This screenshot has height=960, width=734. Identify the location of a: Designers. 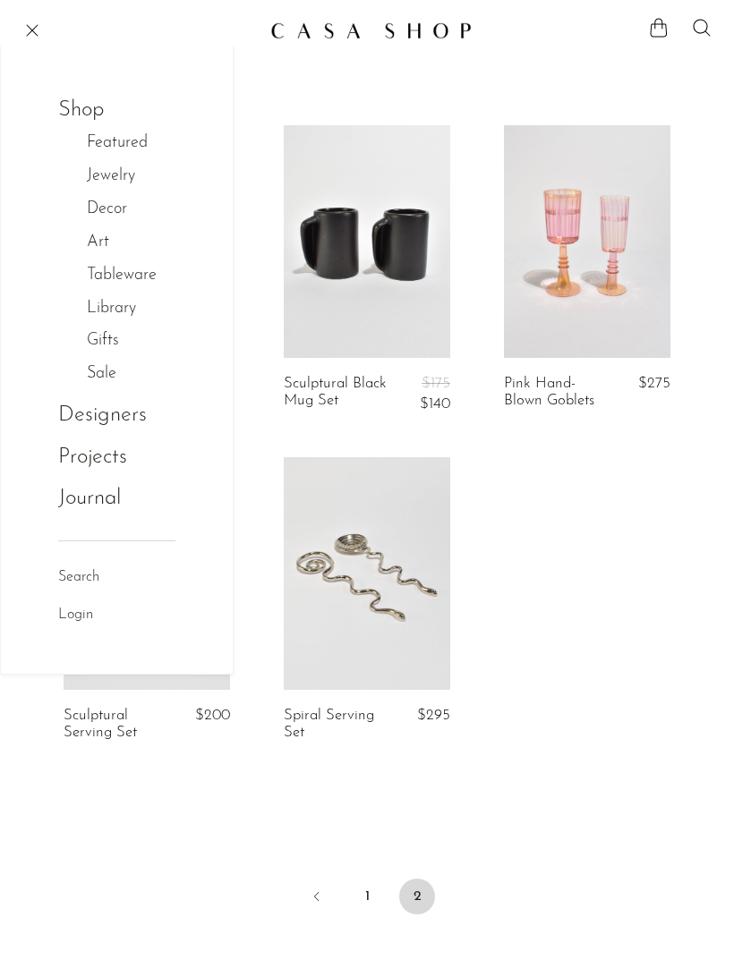
(102, 415).